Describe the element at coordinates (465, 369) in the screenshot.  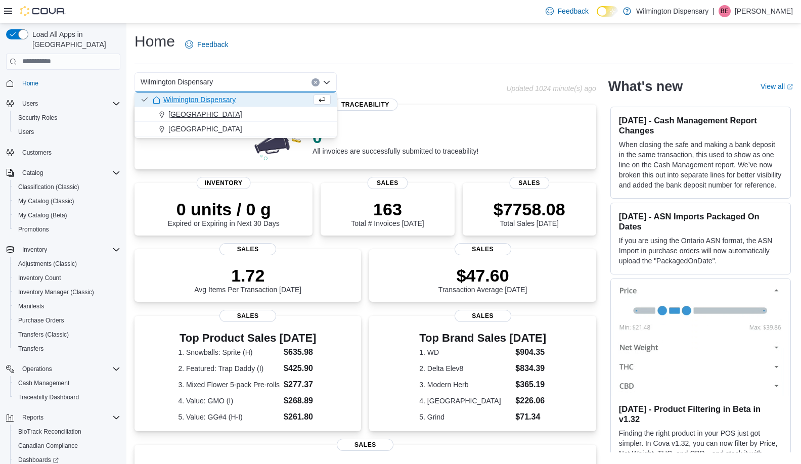
I see `dt: 2. Delta Elev8` at that location.